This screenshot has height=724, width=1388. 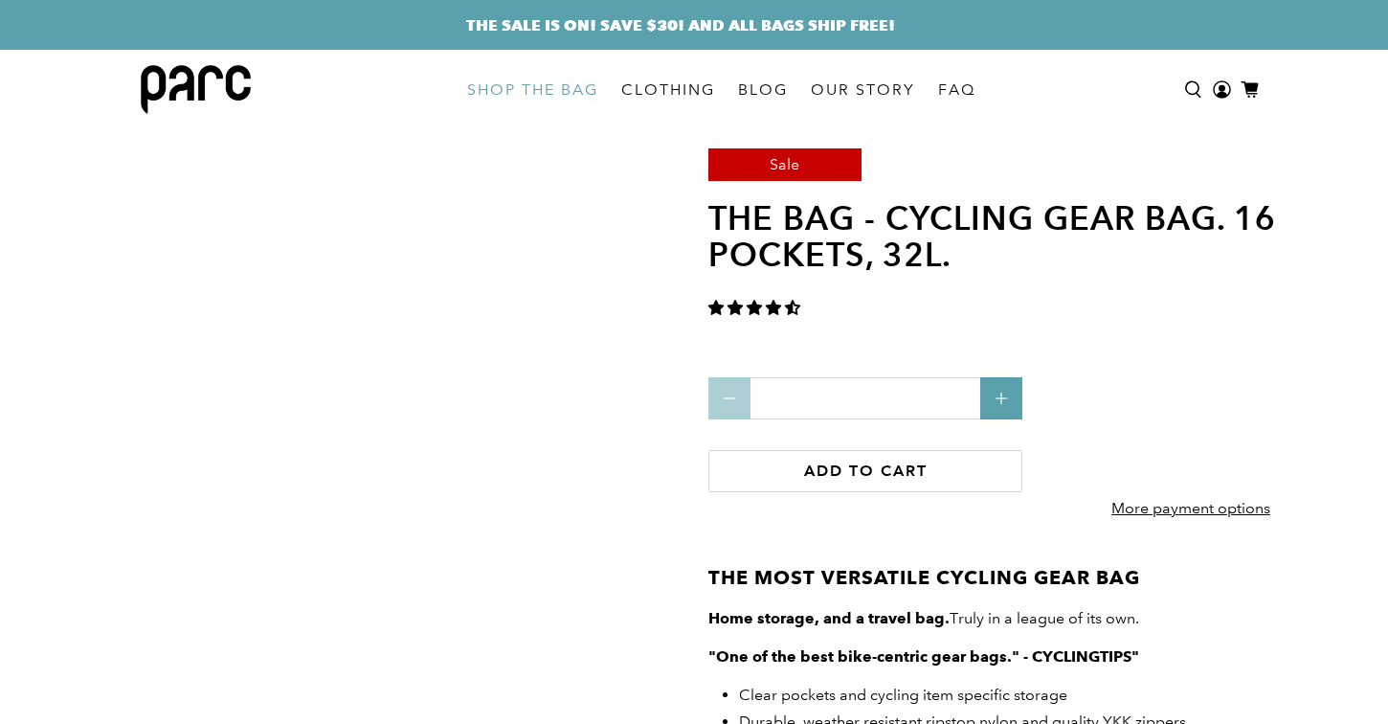 I want to click on span: Truly in a league of its own., so click(x=929, y=617).